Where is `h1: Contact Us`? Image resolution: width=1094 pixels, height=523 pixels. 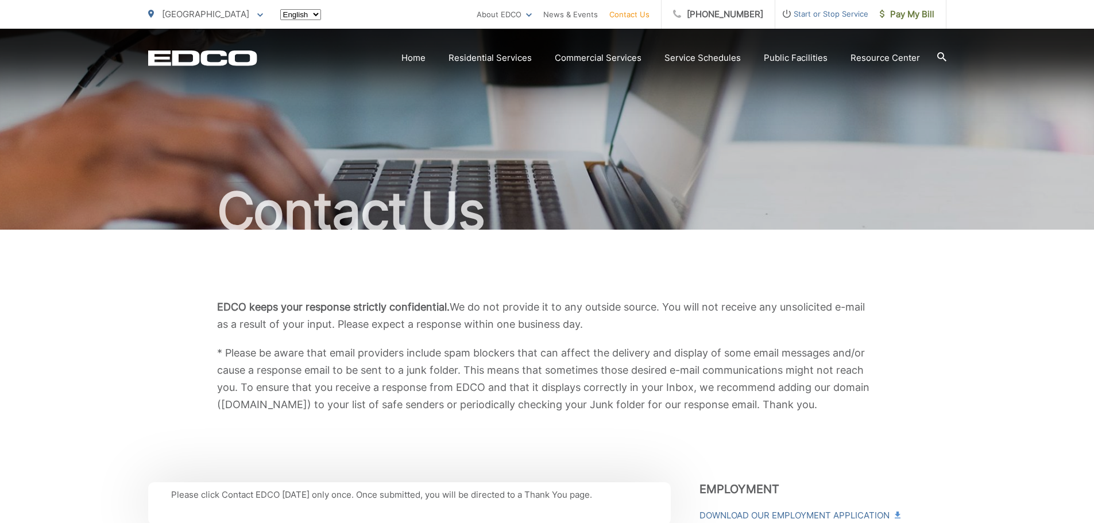 h1: Contact Us is located at coordinates (547, 211).